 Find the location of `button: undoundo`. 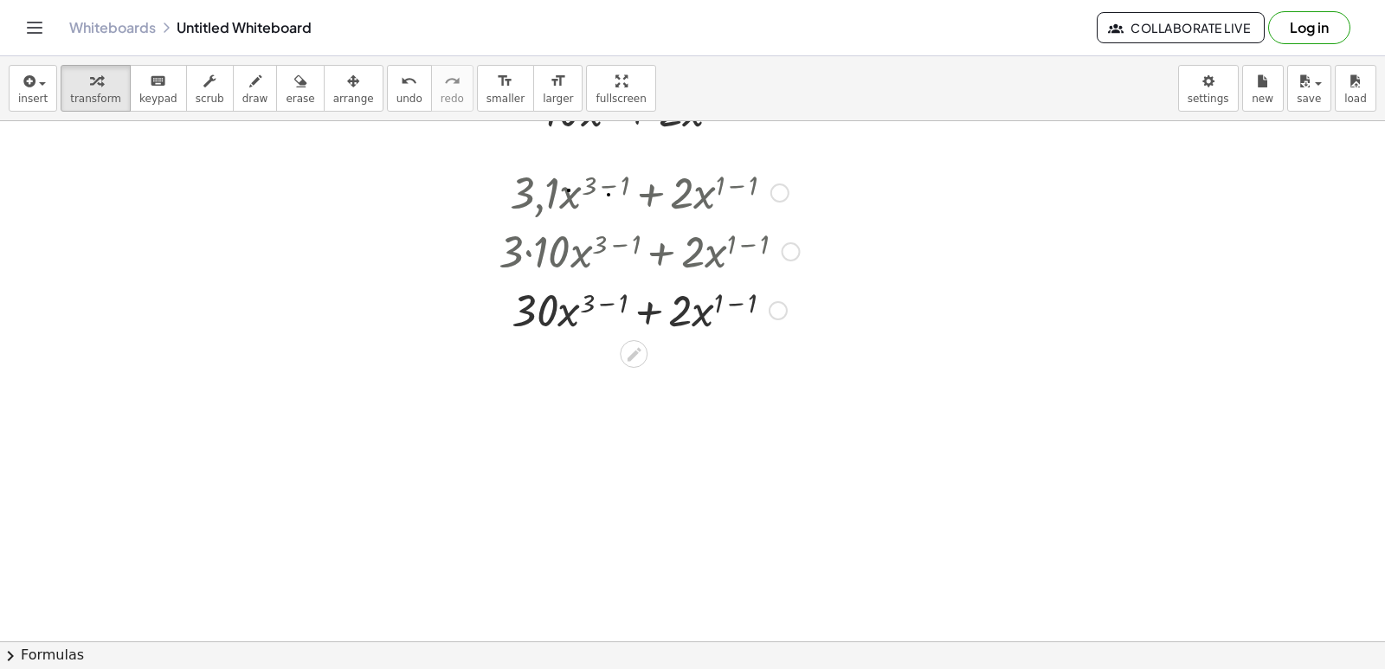

button: undoundo is located at coordinates (410, 88).